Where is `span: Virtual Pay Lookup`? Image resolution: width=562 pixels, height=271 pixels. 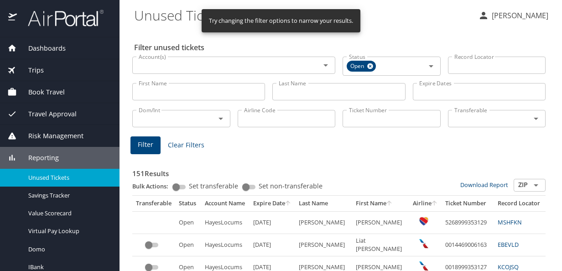
span: Virtual Pay Lookup is located at coordinates (68, 231).